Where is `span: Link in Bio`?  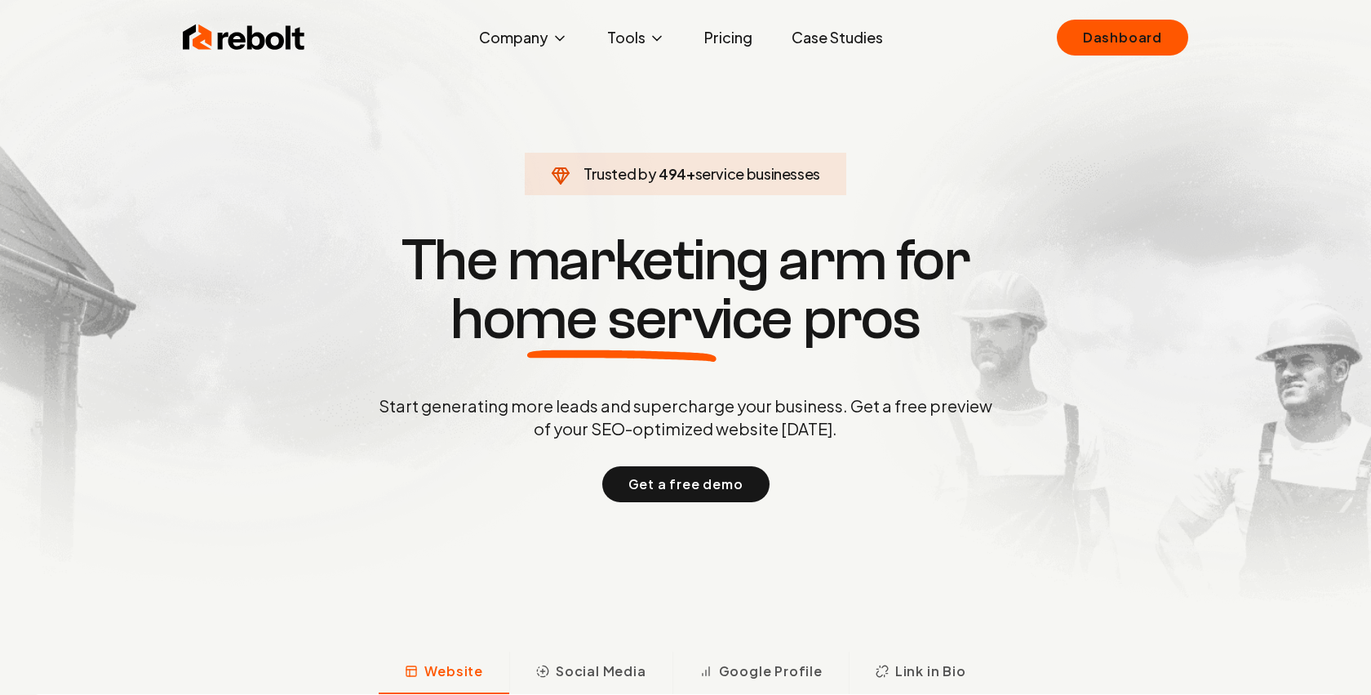
span: Link in Bio is located at coordinates (931, 671).